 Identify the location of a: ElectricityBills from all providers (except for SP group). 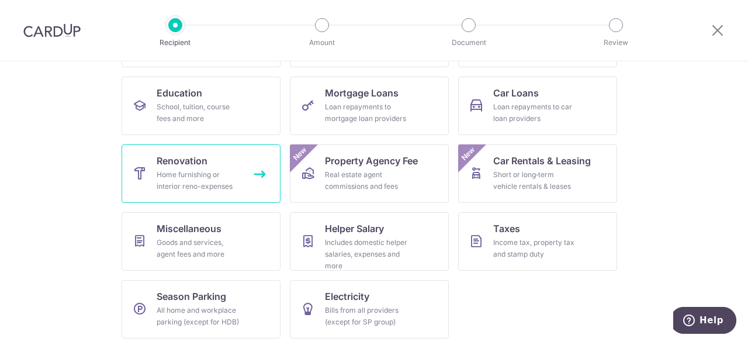
(369, 309).